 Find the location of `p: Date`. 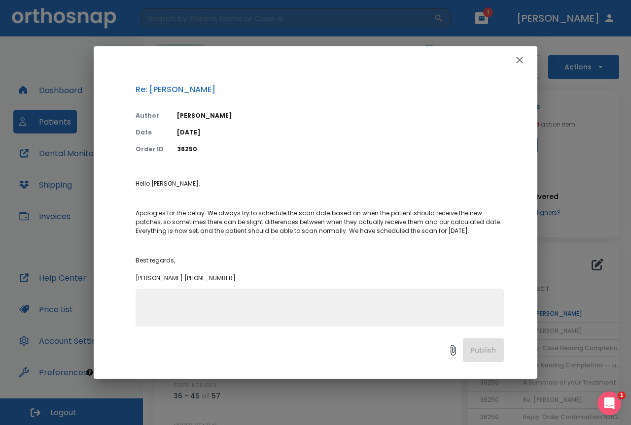

p: Date is located at coordinates (150, 133).